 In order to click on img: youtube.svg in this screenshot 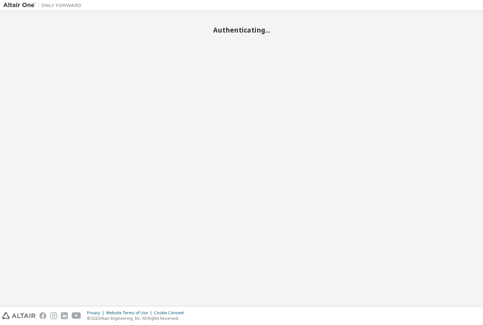, I will do `click(76, 316)`.